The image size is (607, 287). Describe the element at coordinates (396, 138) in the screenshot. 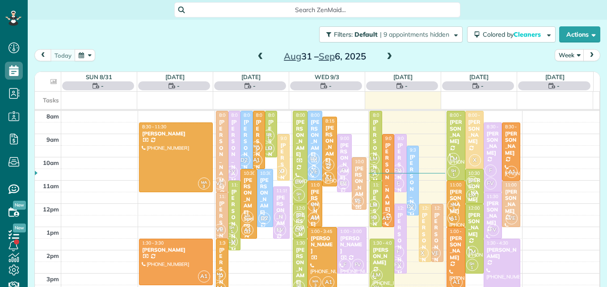

I see `span: 9:00 - 1:00` at that location.